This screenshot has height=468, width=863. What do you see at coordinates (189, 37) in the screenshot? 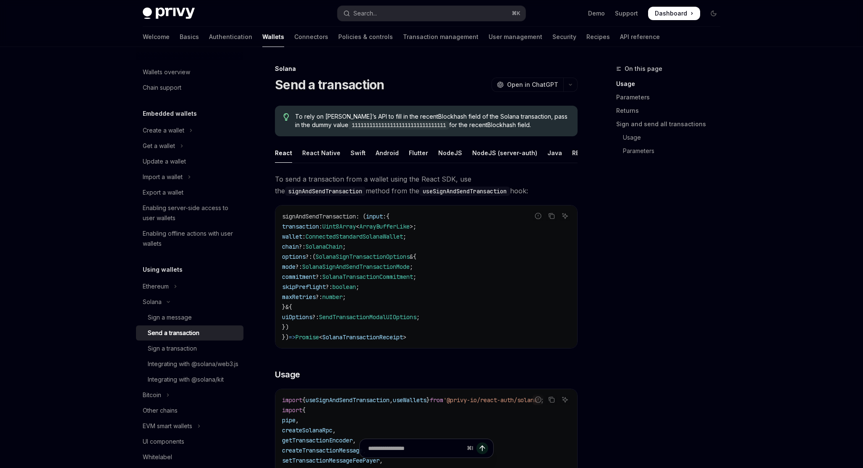
I see `a: Basics` at bounding box center [189, 37].